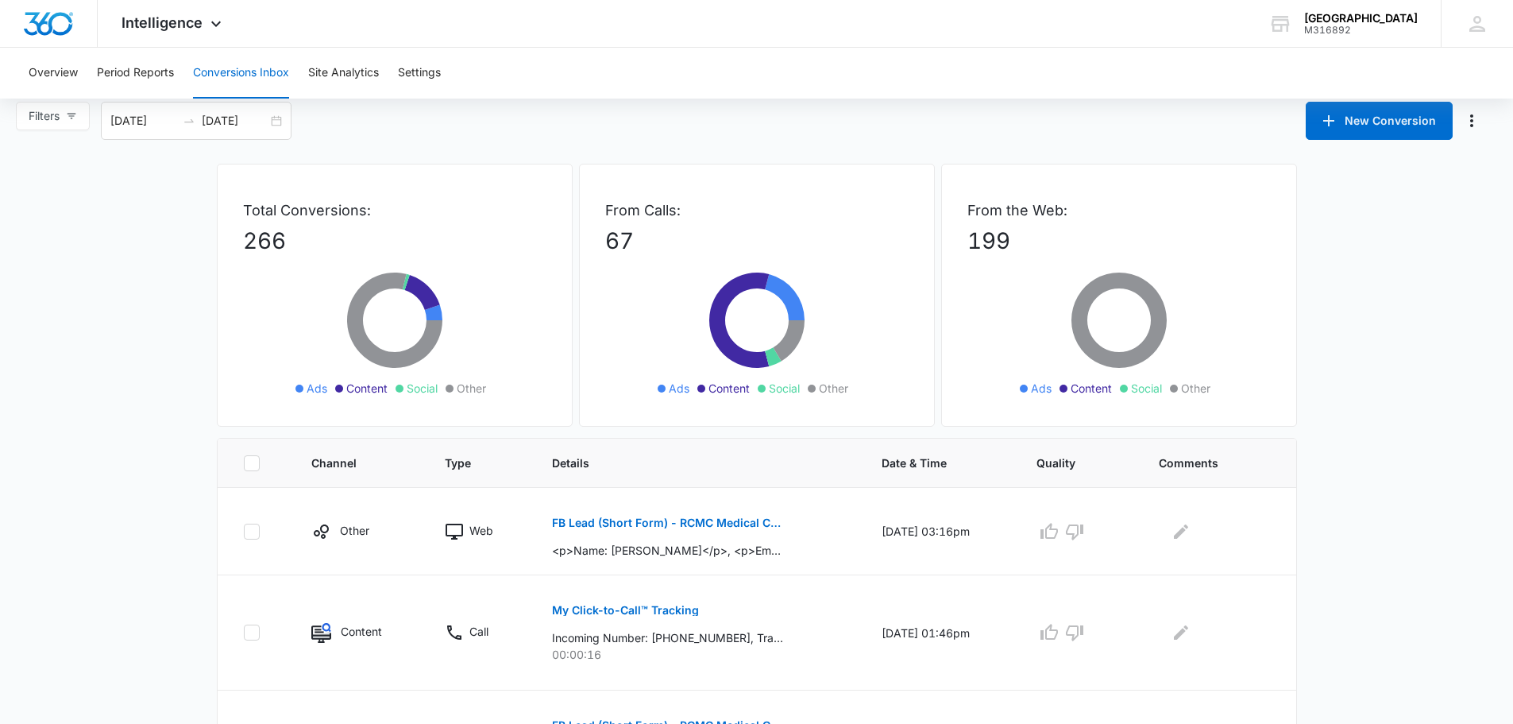  What do you see at coordinates (361, 631) in the screenshot?
I see `p: Content` at bounding box center [361, 631].